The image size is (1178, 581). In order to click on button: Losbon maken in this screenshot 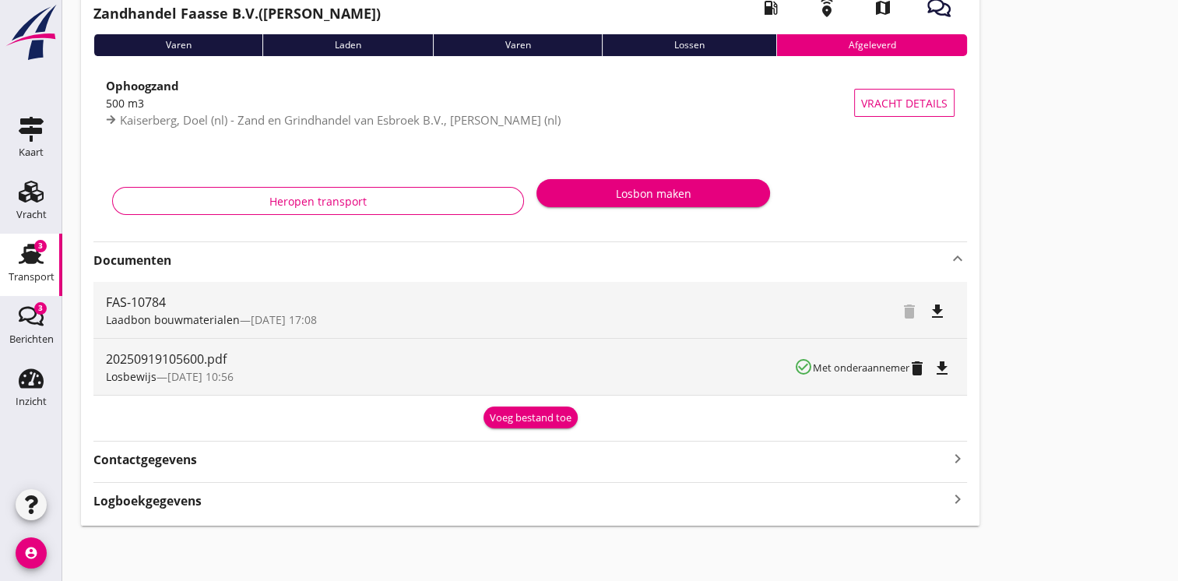, I will do `click(653, 193)`.